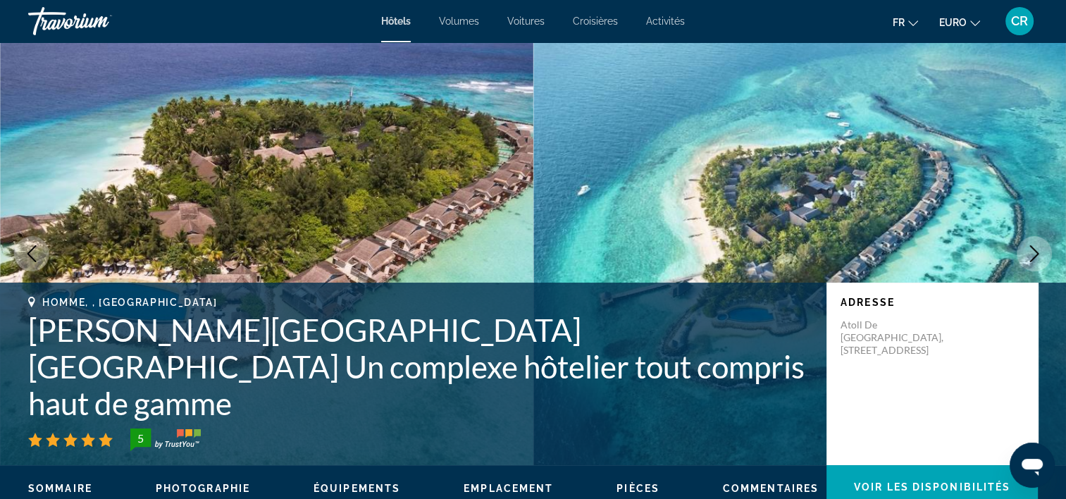 This screenshot has width=1066, height=499. What do you see at coordinates (99, 21) in the screenshot?
I see `a: Travorium` at bounding box center [99, 21].